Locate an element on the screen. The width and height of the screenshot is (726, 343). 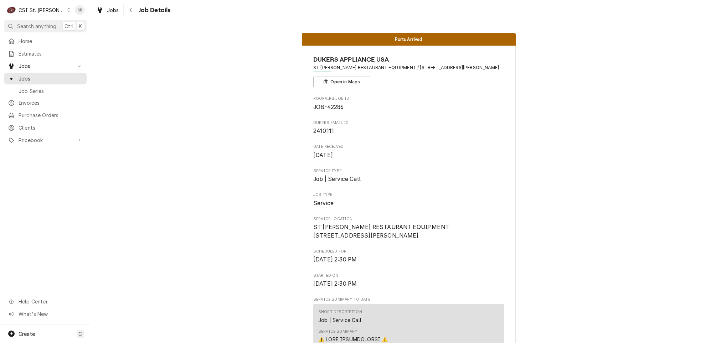
div: DUKERS email ID is located at coordinates (409, 128).